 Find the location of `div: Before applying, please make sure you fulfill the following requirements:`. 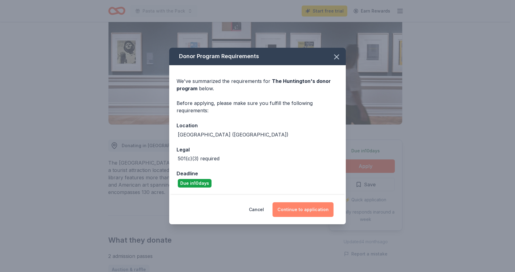

div: Before applying, please make sure you fulfill the following requirements: is located at coordinates (257, 107).